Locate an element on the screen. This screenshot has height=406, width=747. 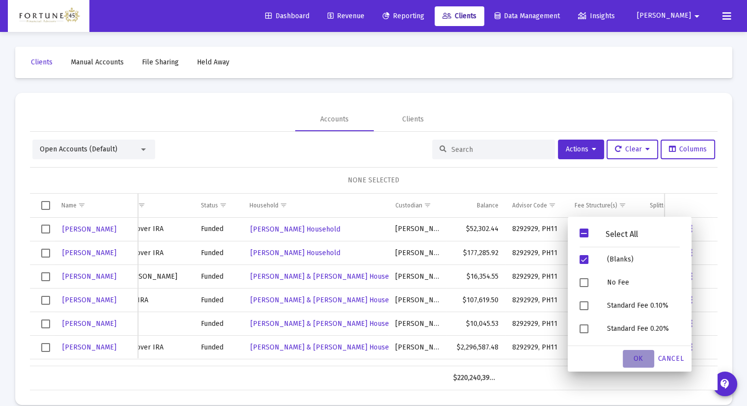
input: Search is located at coordinates (499, 149).